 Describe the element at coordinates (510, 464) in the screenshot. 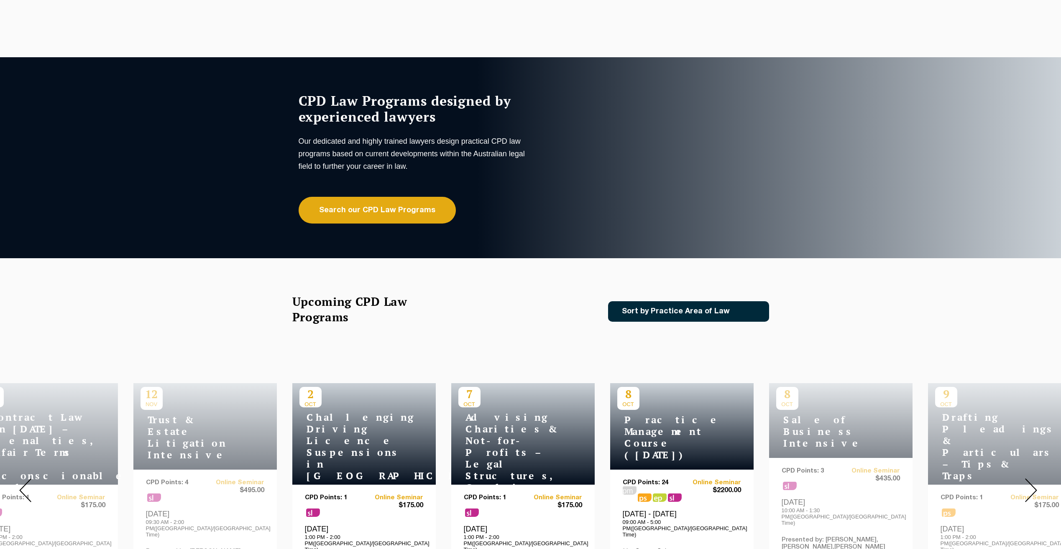

I see `h4: Advising Charities & Not-for-Profits – Legal Structures, Compliance & Risk Management` at that location.